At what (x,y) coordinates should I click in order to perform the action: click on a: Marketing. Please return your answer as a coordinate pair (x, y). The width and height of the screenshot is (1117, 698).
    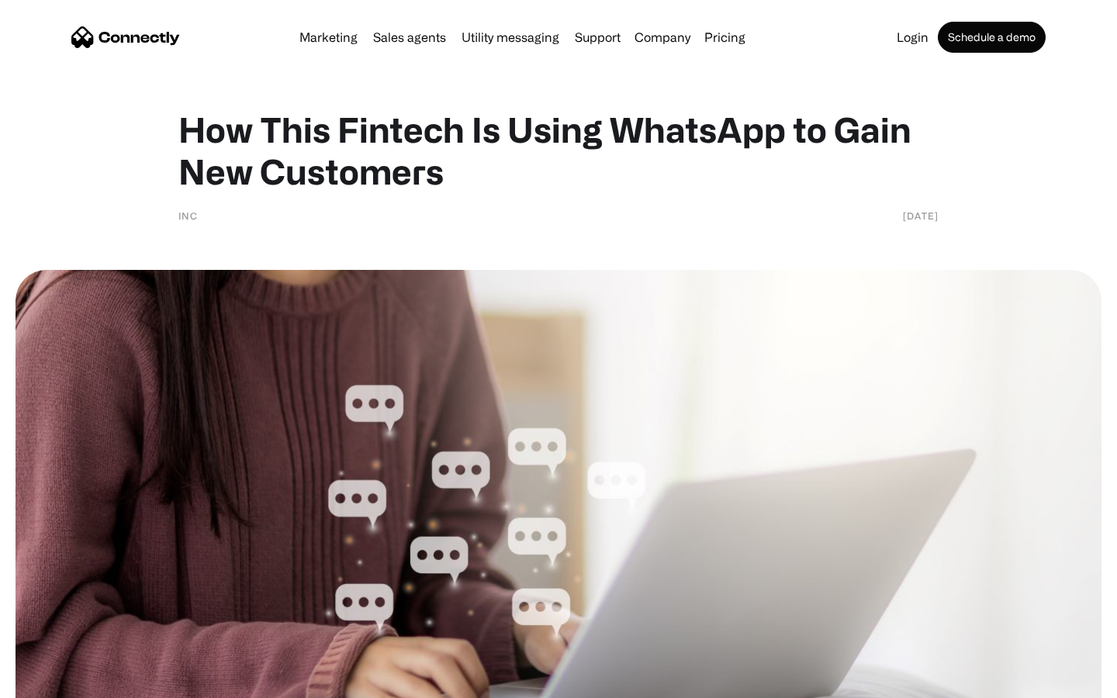
    Looking at the image, I should click on (328, 37).